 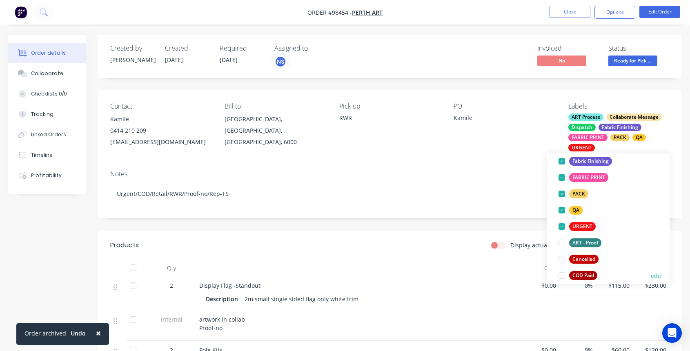 What do you see at coordinates (47, 155) in the screenshot?
I see `button: Timeline` at bounding box center [47, 155].